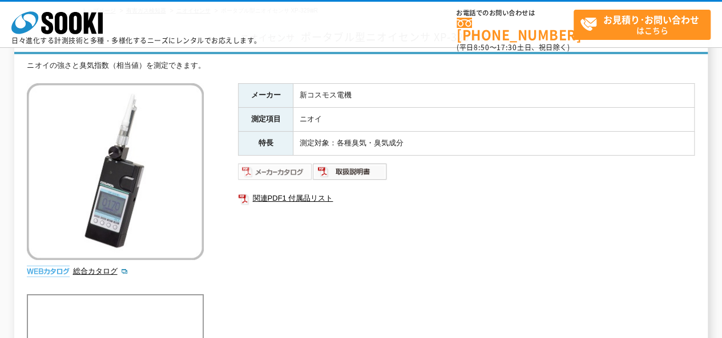  Describe the element at coordinates (136, 41) in the screenshot. I see `p: 日々進化する計測技術と多種・多様化するニーズにレンタルでお応えします。` at that location.